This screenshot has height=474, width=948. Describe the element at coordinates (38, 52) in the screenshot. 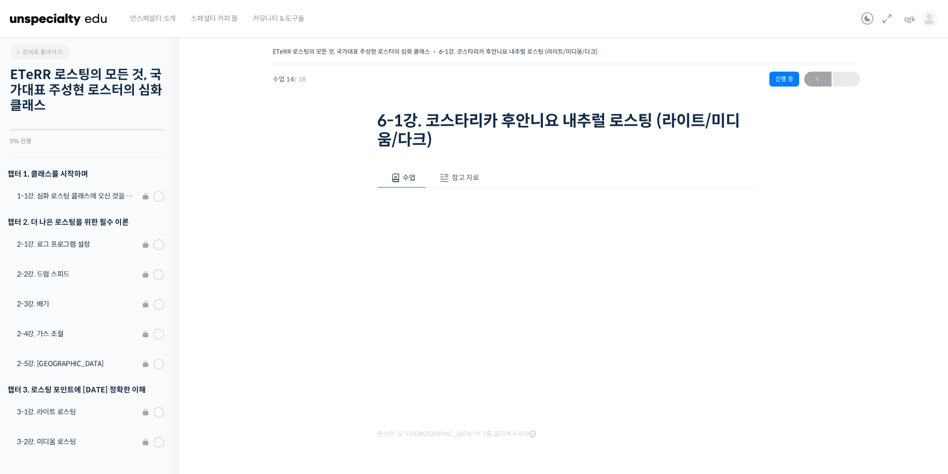

I see `span: 강의로 돌아가기` at that location.